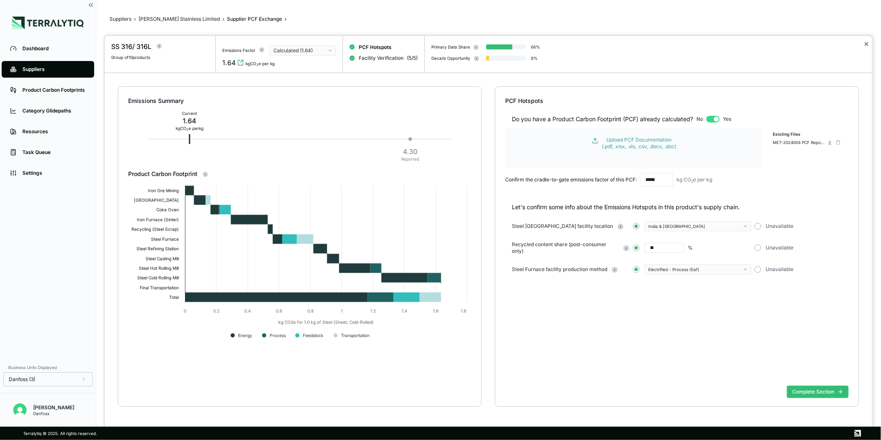 The image size is (881, 440). I want to click on div: 66 %, so click(536, 47).